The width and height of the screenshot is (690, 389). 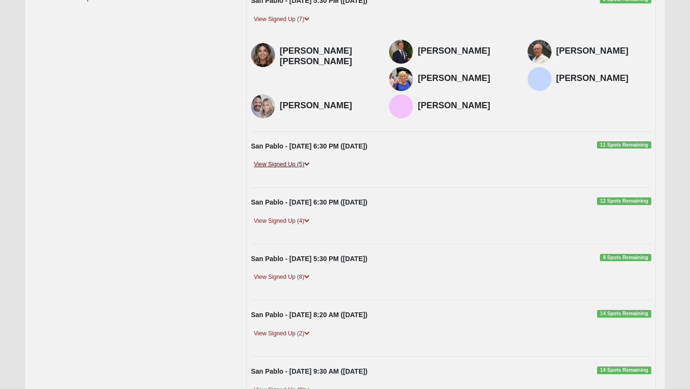 I want to click on a: View Signed Up (2), so click(x=282, y=333).